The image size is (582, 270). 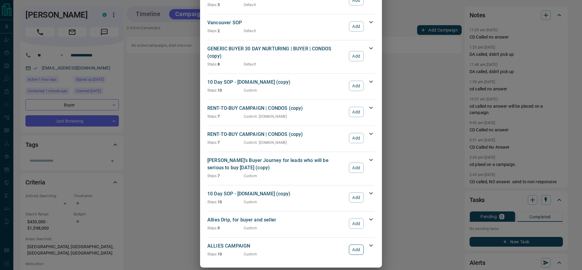 I want to click on p: 5, so click(x=225, y=5).